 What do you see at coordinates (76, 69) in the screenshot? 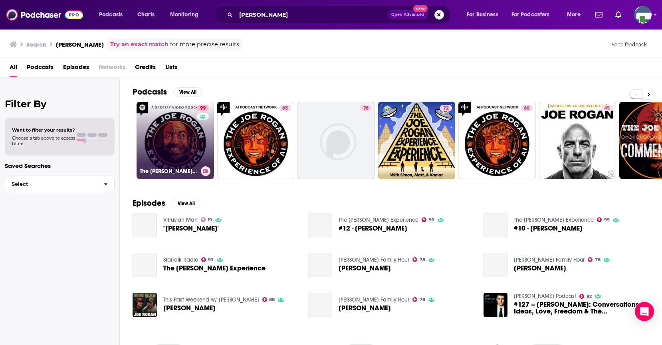
I see `span: Episodes` at bounding box center [76, 69].